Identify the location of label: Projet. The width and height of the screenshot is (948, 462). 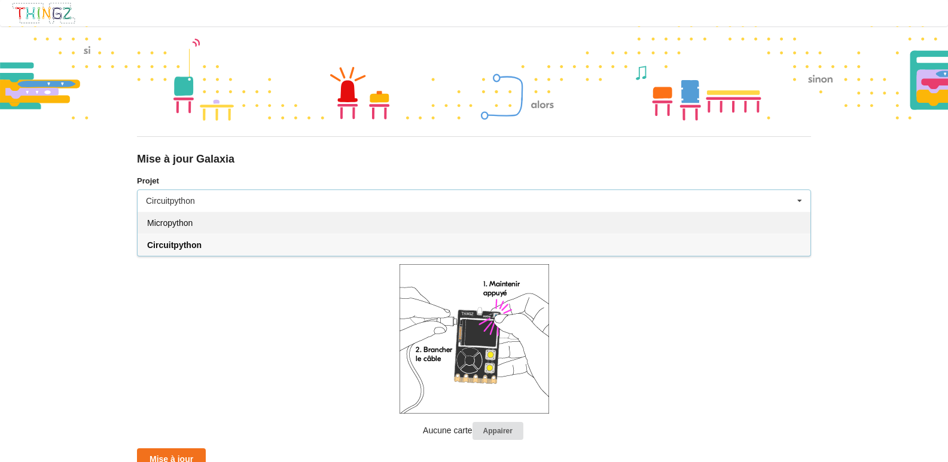
(474, 181).